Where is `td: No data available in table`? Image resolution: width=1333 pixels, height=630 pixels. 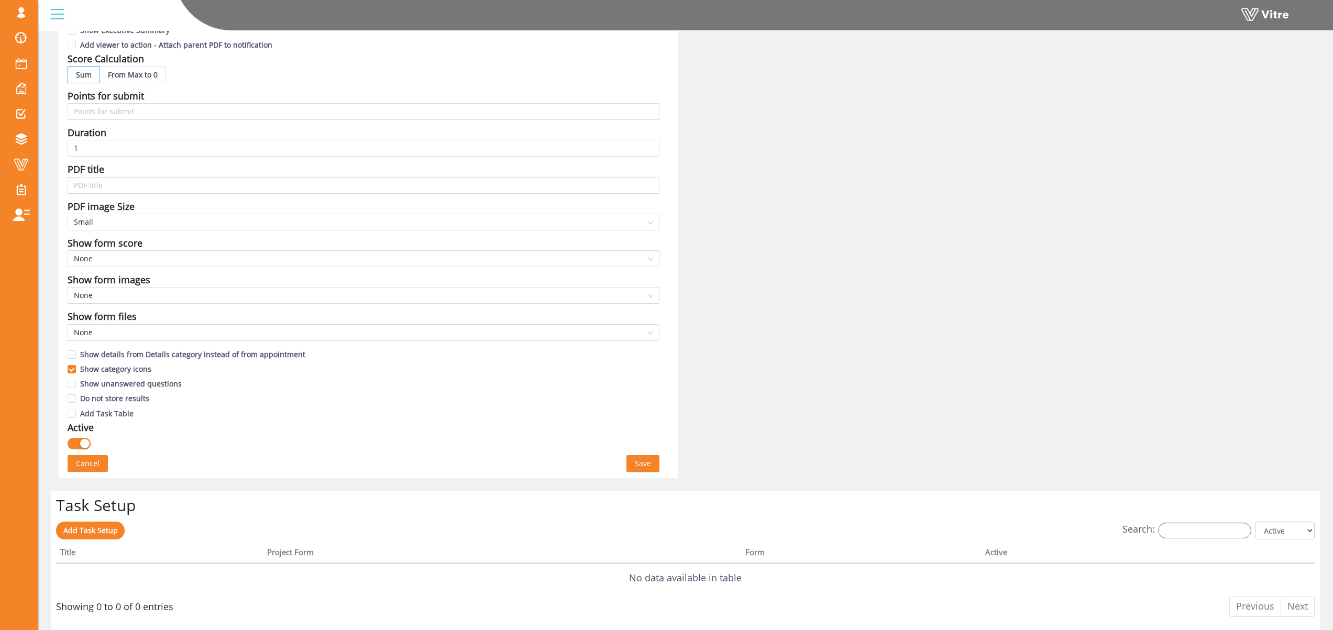
td: No data available in table is located at coordinates (685, 578).